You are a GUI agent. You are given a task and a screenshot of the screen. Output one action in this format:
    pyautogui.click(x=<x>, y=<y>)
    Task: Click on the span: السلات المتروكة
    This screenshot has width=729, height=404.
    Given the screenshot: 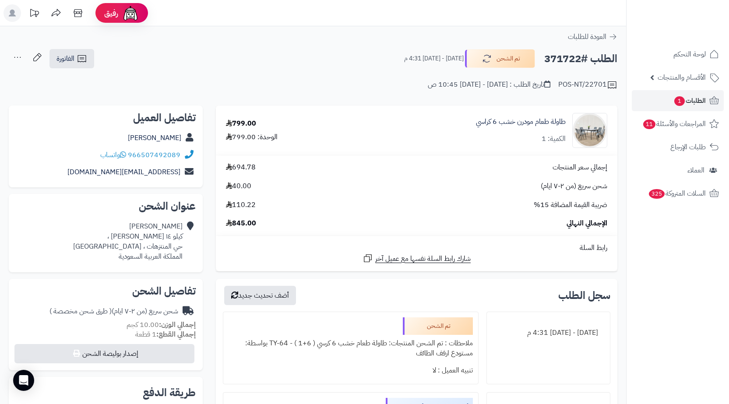 What is the action you would take?
    pyautogui.click(x=677, y=194)
    